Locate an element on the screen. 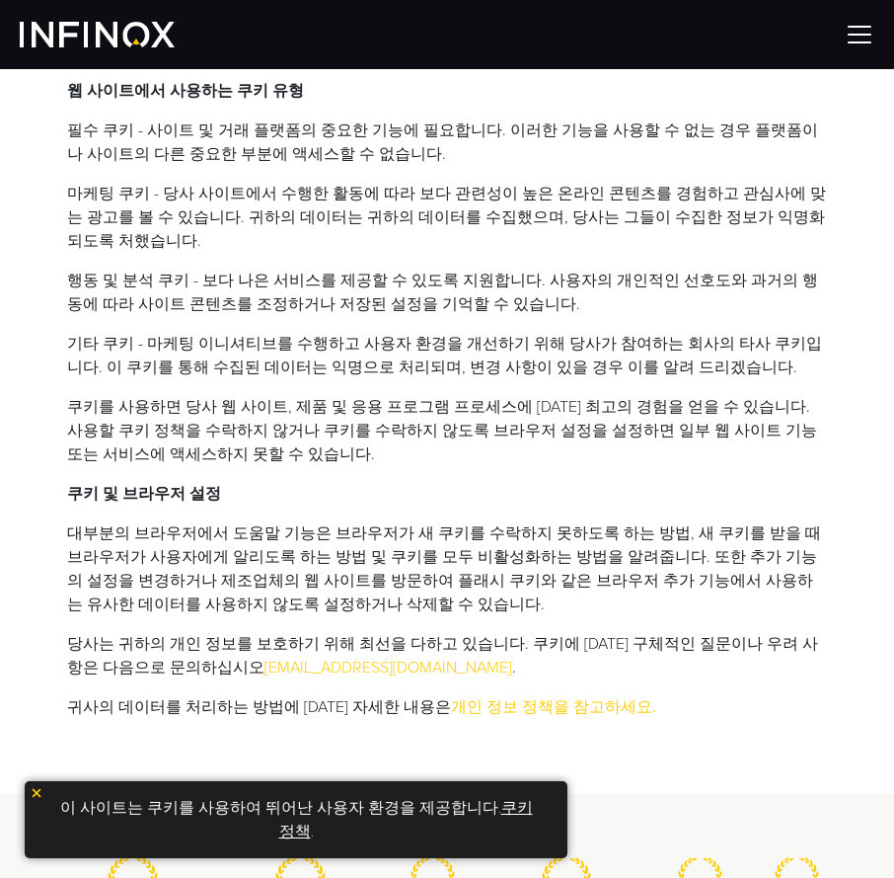 This screenshot has height=878, width=894. li: 대부분의 브라우저에서 도움말 기능은 브라우저가 새 쿠키를 수락하지 못하도록 하는 방법, 새 쿠키를 받을 때 브라우저가 사용자에게 알리도록 하는 방법 및 쿠키를 모두 비활성화하... is located at coordinates (447, 569).